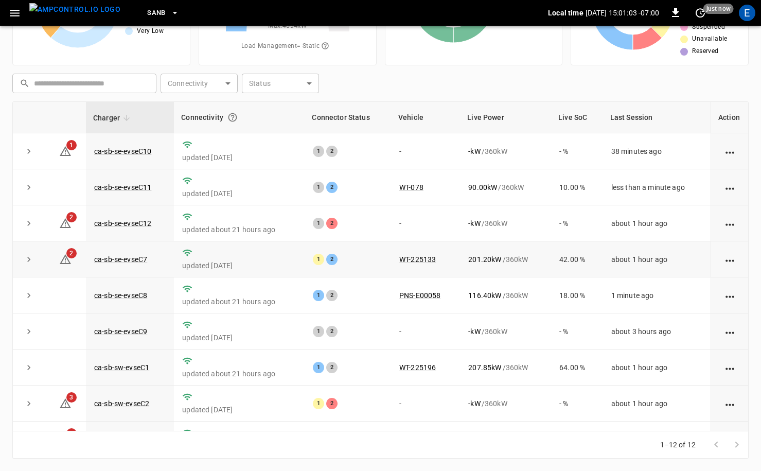 The height and width of the screenshot is (471, 761). What do you see at coordinates (233, 117) in the screenshot?
I see `button: Connection between the charger and our software.` at bounding box center [233, 117].